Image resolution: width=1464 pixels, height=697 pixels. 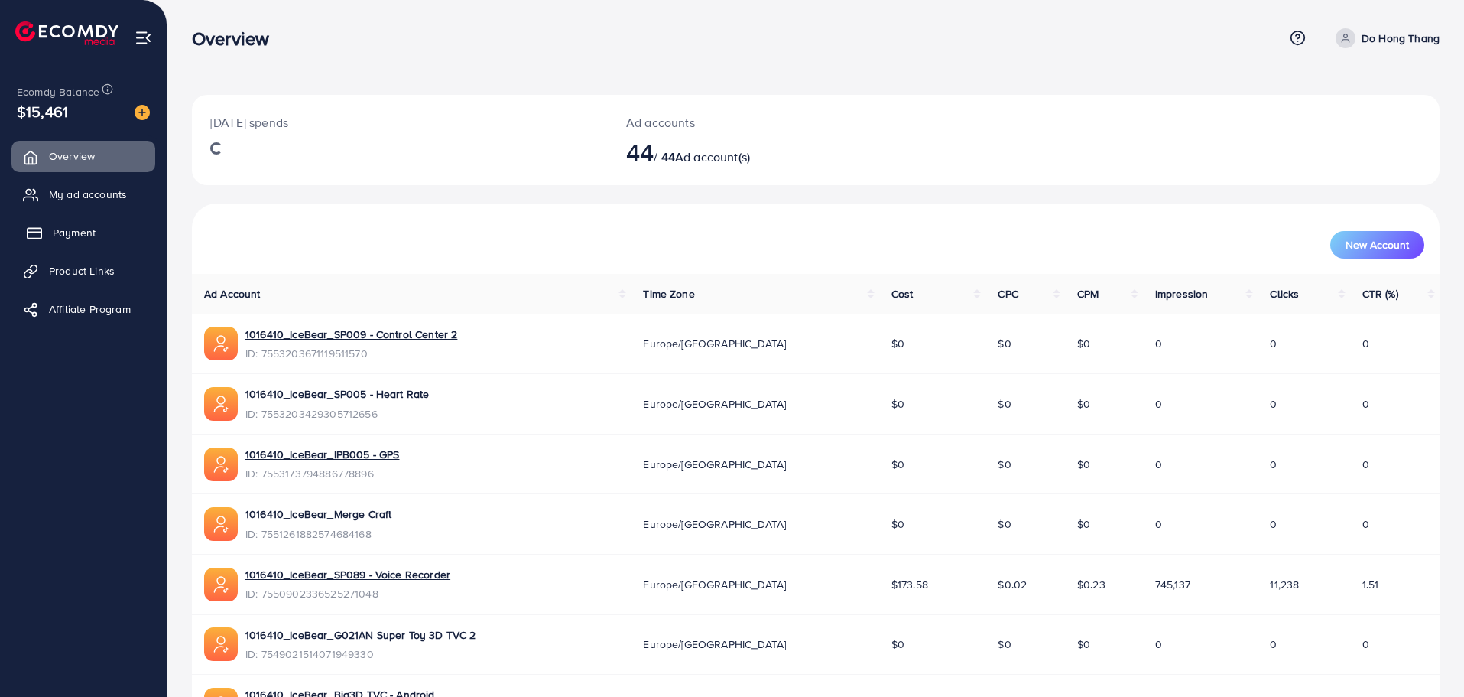 What do you see at coordinates (1182, 294) in the screenshot?
I see `span: Impression` at bounding box center [1182, 294].